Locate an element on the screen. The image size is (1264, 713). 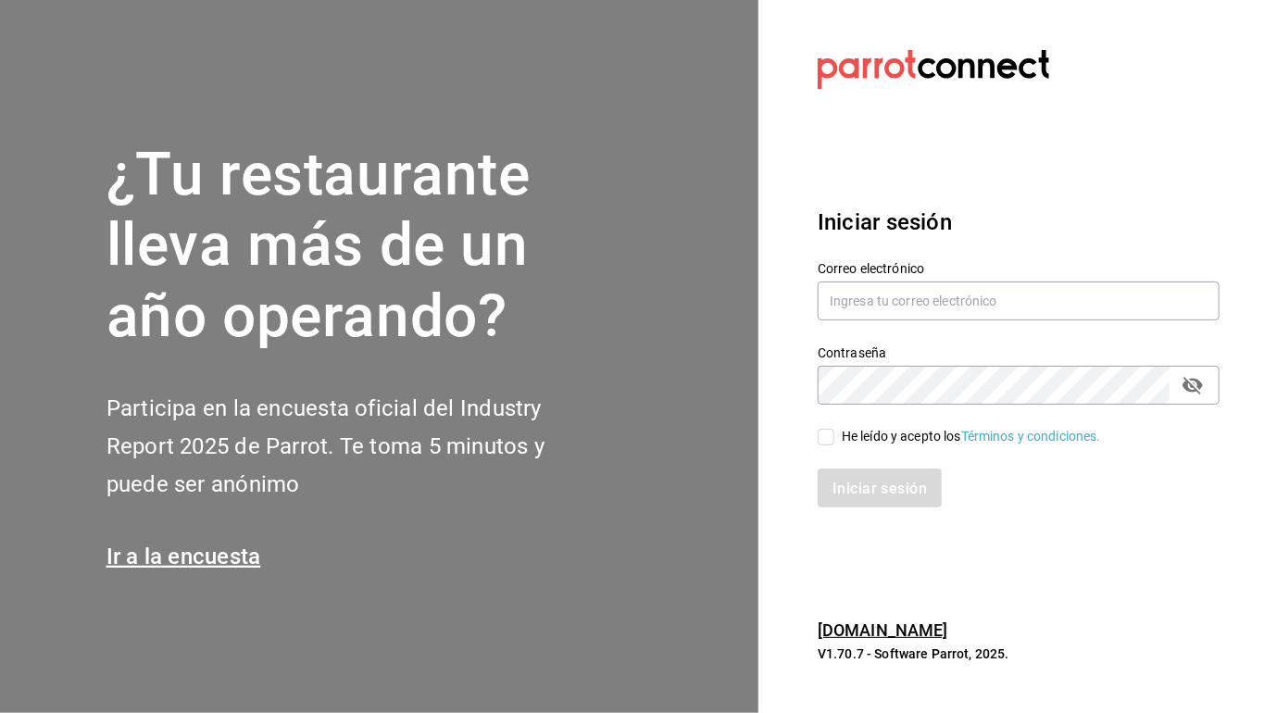
button: campo de contraseña is located at coordinates (1192, 385).